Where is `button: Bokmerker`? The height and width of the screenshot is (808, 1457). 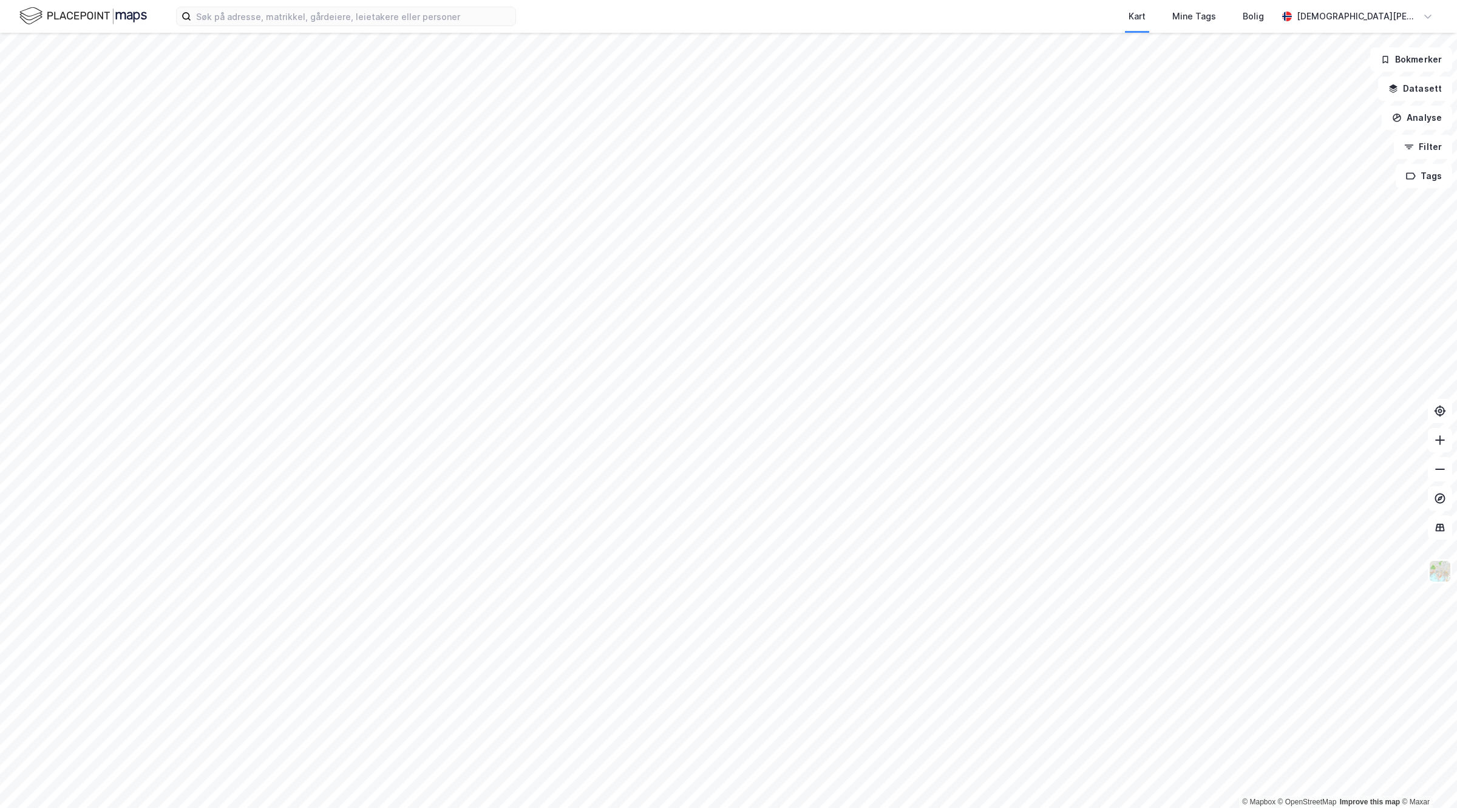 button: Bokmerker is located at coordinates (1411, 59).